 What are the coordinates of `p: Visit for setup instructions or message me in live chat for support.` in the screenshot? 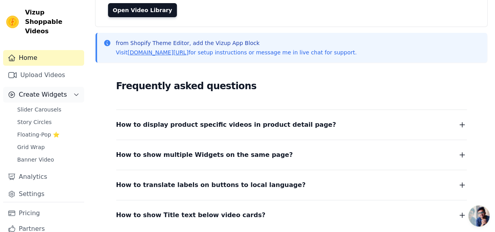 It's located at (236, 52).